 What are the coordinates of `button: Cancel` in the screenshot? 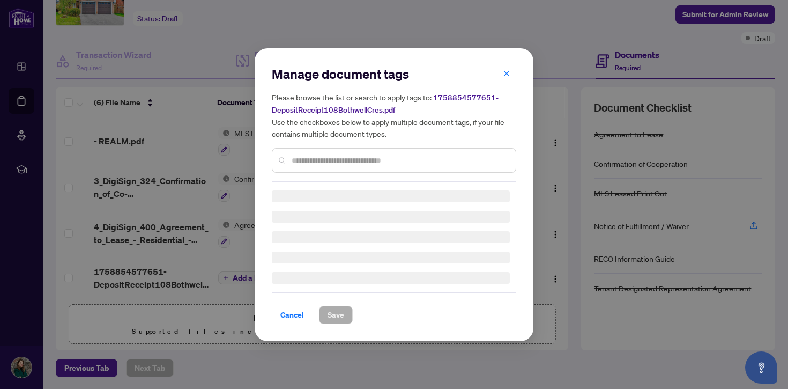 It's located at (292, 315).